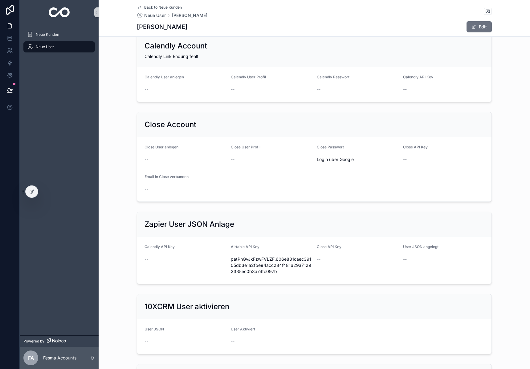  I want to click on span: Powered by, so click(34, 341).